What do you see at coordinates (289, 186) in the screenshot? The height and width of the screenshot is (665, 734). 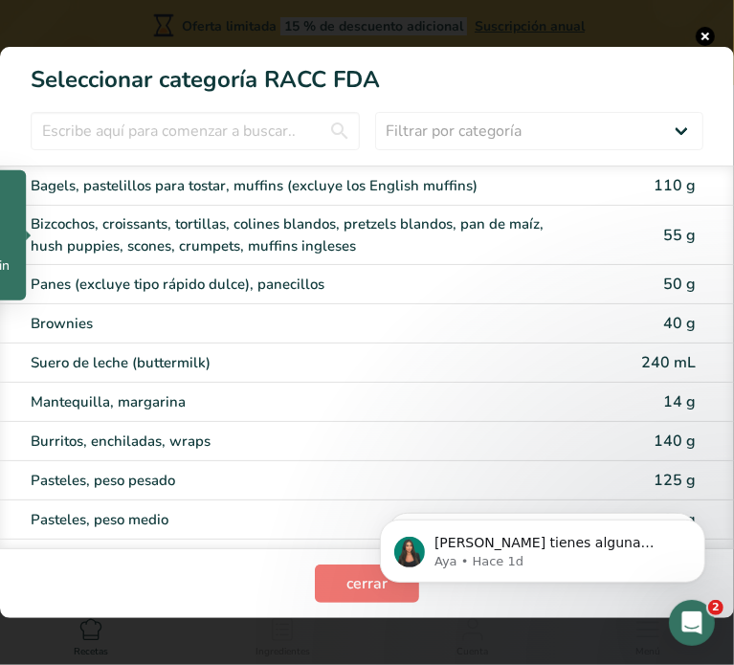 I see `div: Bagels, pastelillos para tostar, muffins (excluye los English muffins)` at bounding box center [289, 186].